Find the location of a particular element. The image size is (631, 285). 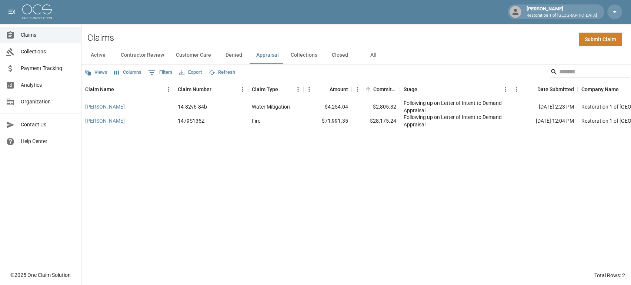

button: All is located at coordinates (373, 55).